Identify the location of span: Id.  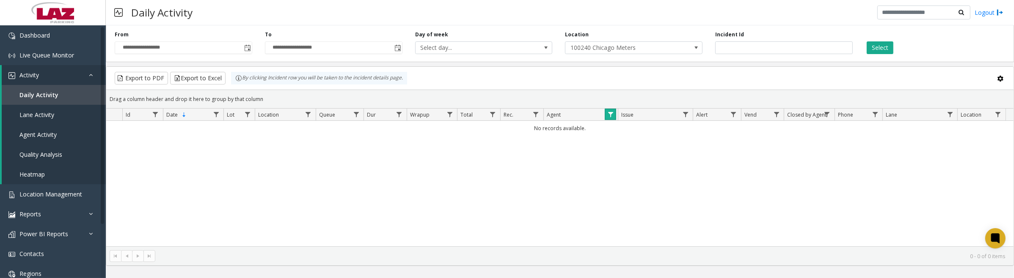
(128, 115).